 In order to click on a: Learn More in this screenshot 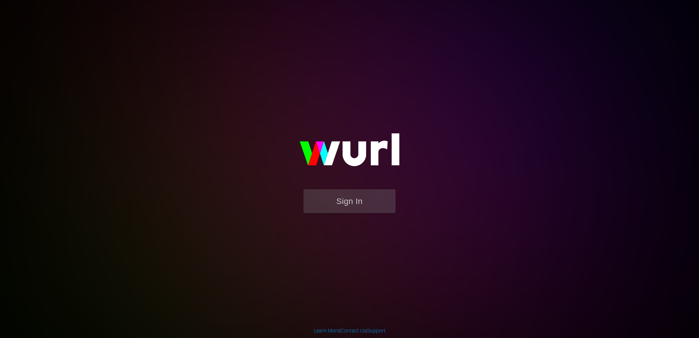, I will do `click(327, 331)`.